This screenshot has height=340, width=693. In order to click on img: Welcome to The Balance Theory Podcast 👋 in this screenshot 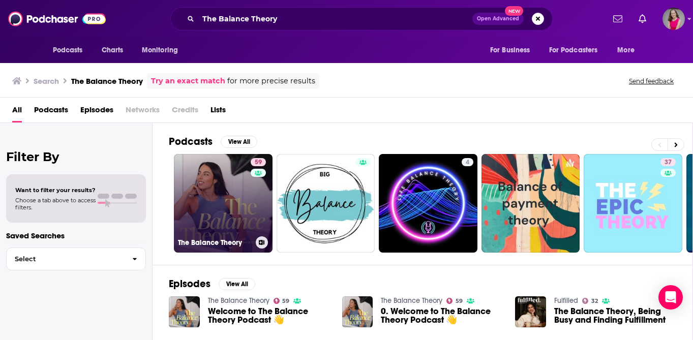, I will do `click(184, 312)`.